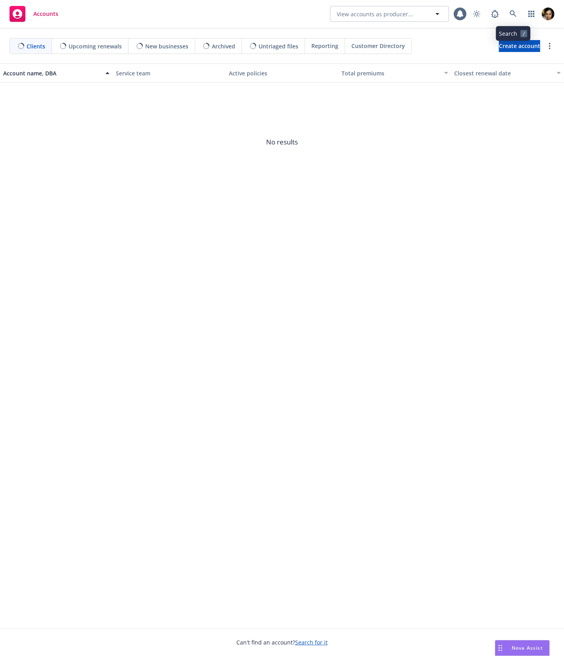  I want to click on button: Total premiums, so click(395, 73).